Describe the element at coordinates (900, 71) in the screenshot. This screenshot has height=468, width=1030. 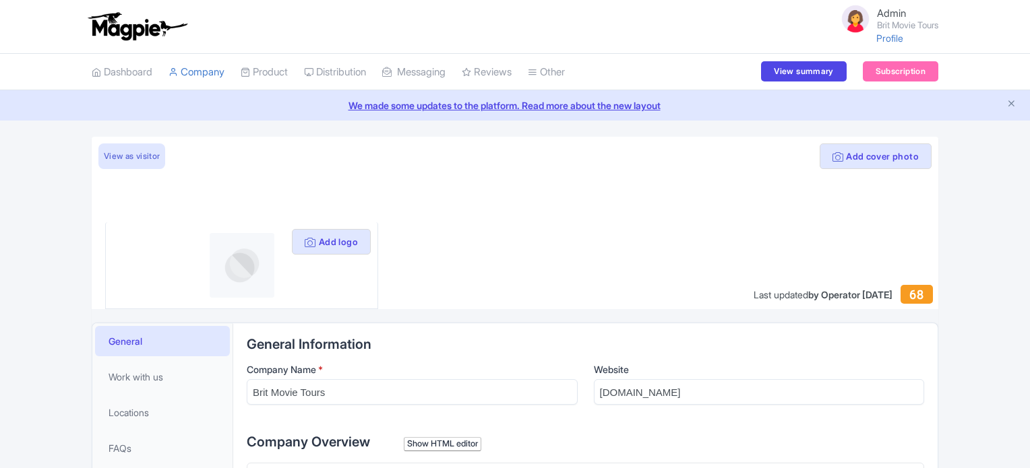
I see `a: Subscription` at that location.